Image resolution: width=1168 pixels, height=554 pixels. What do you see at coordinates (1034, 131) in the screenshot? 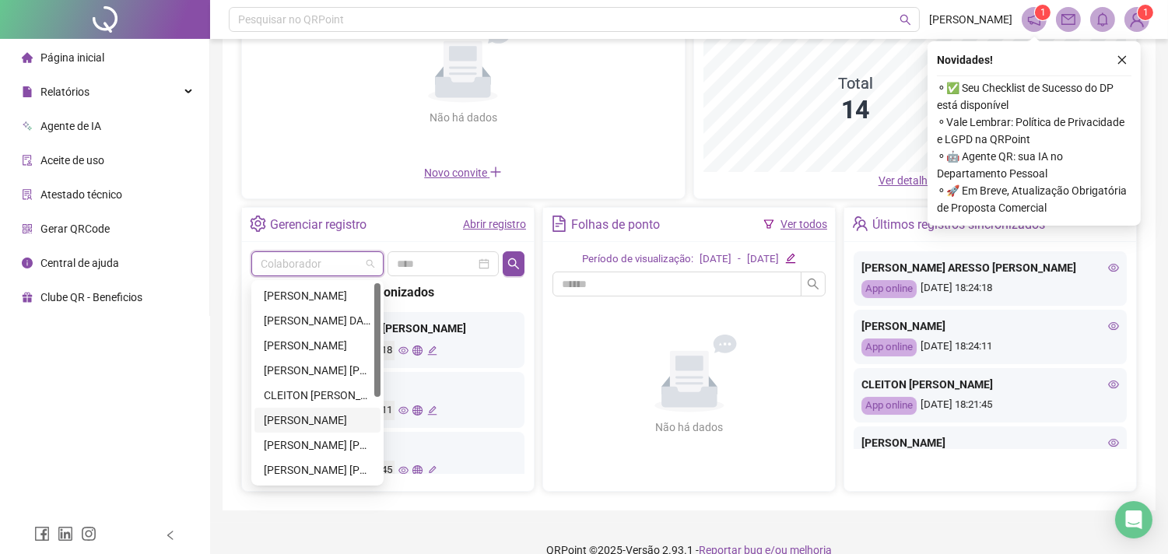
I see `span: ⚬ Vale Lembrar: Política de Privacidade e LGPD na QRPoint` at bounding box center [1034, 131].